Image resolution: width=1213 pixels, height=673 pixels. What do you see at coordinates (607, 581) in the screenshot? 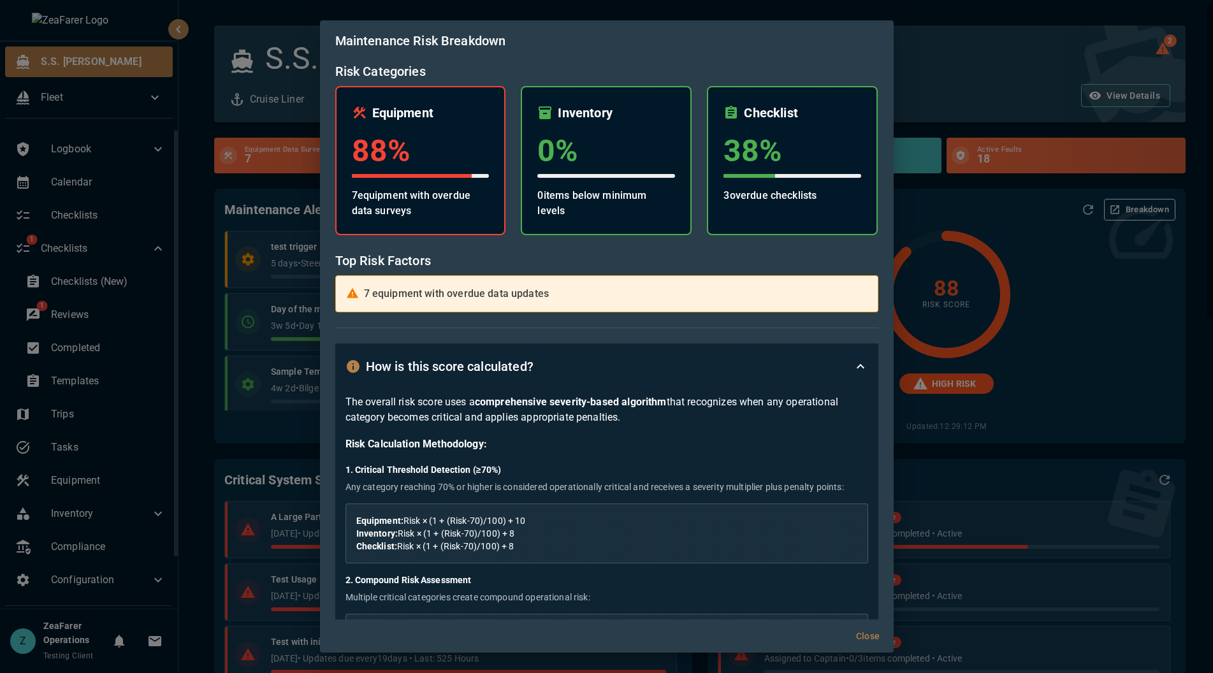
I see `h6: 2. Compound Risk Assessment` at bounding box center [607, 581].